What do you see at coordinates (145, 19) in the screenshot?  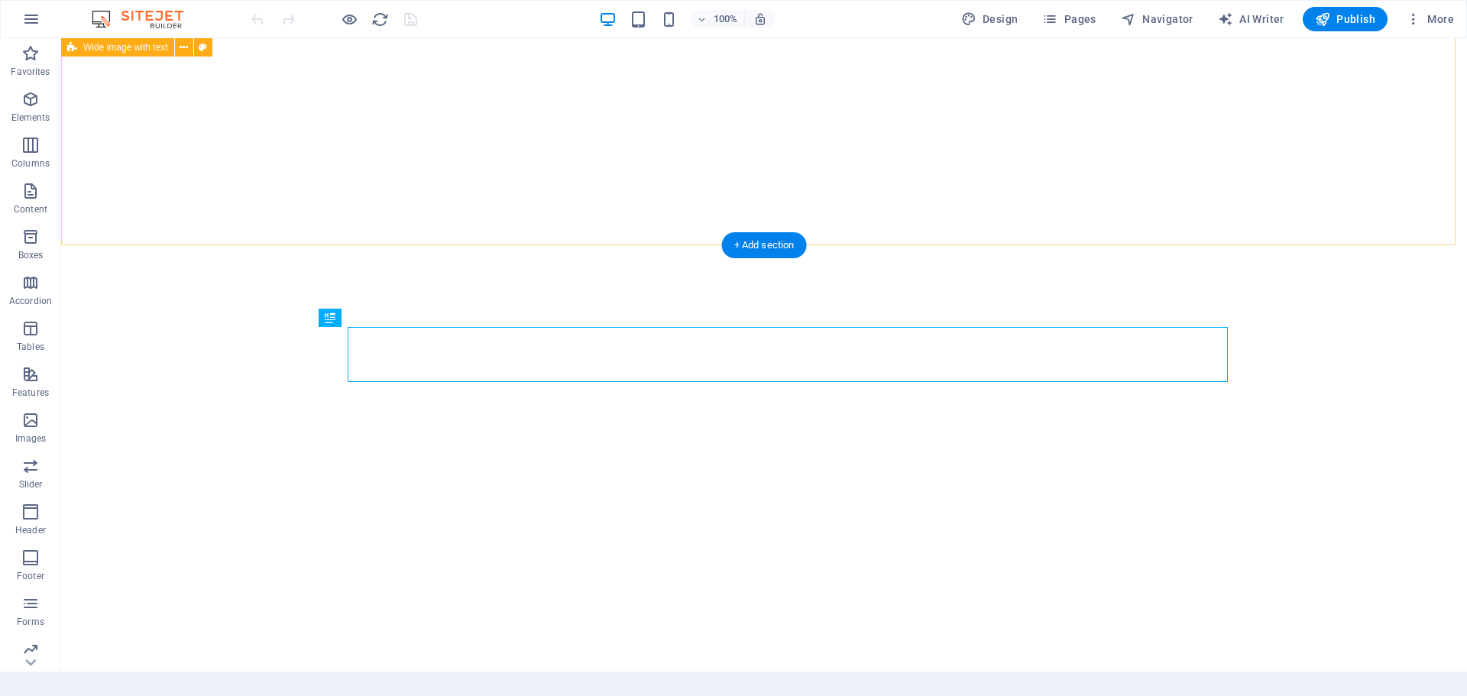 I see `img: Editor Logo` at bounding box center [145, 19].